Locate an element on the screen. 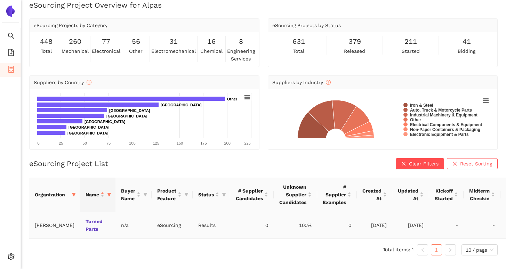  span: Suppliers by Country is located at coordinates (63, 82).